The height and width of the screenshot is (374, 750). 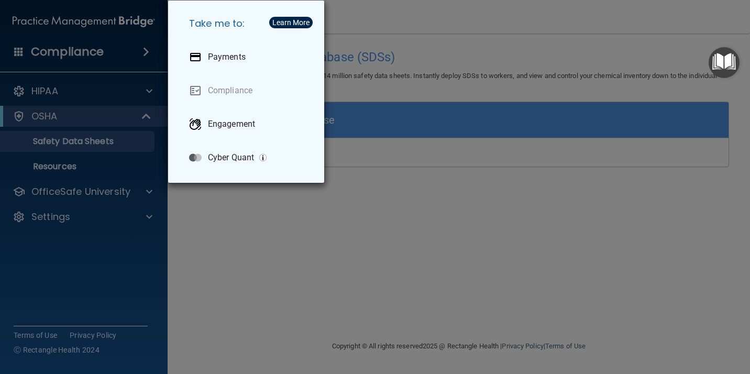 I want to click on p: Payments, so click(x=227, y=57).